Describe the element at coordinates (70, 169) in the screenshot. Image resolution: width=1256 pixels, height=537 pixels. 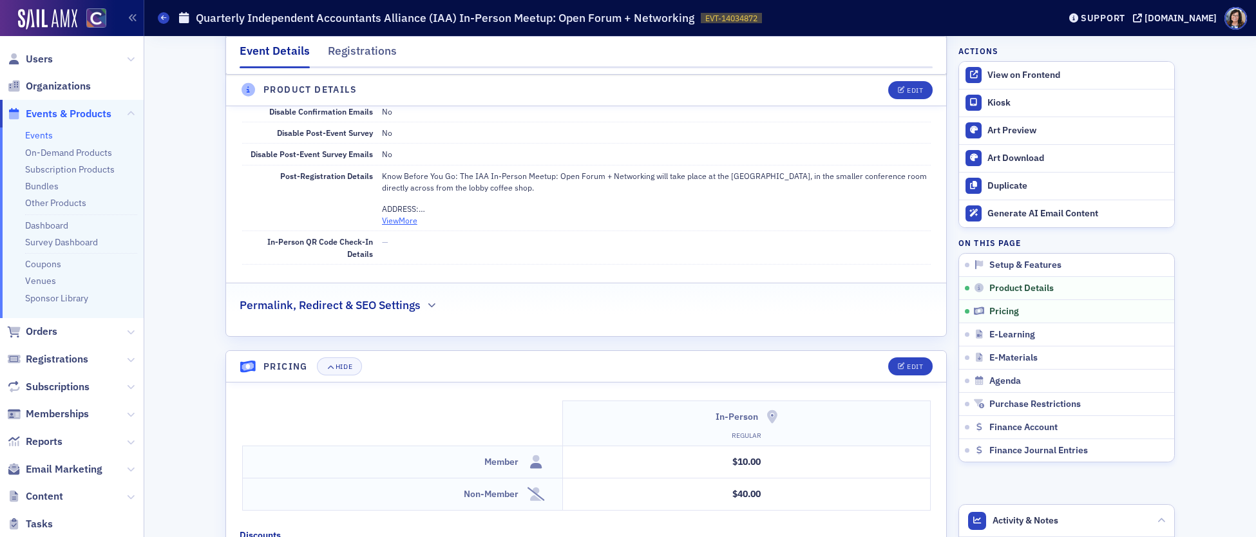
I see `a: Subscription Products` at that location.